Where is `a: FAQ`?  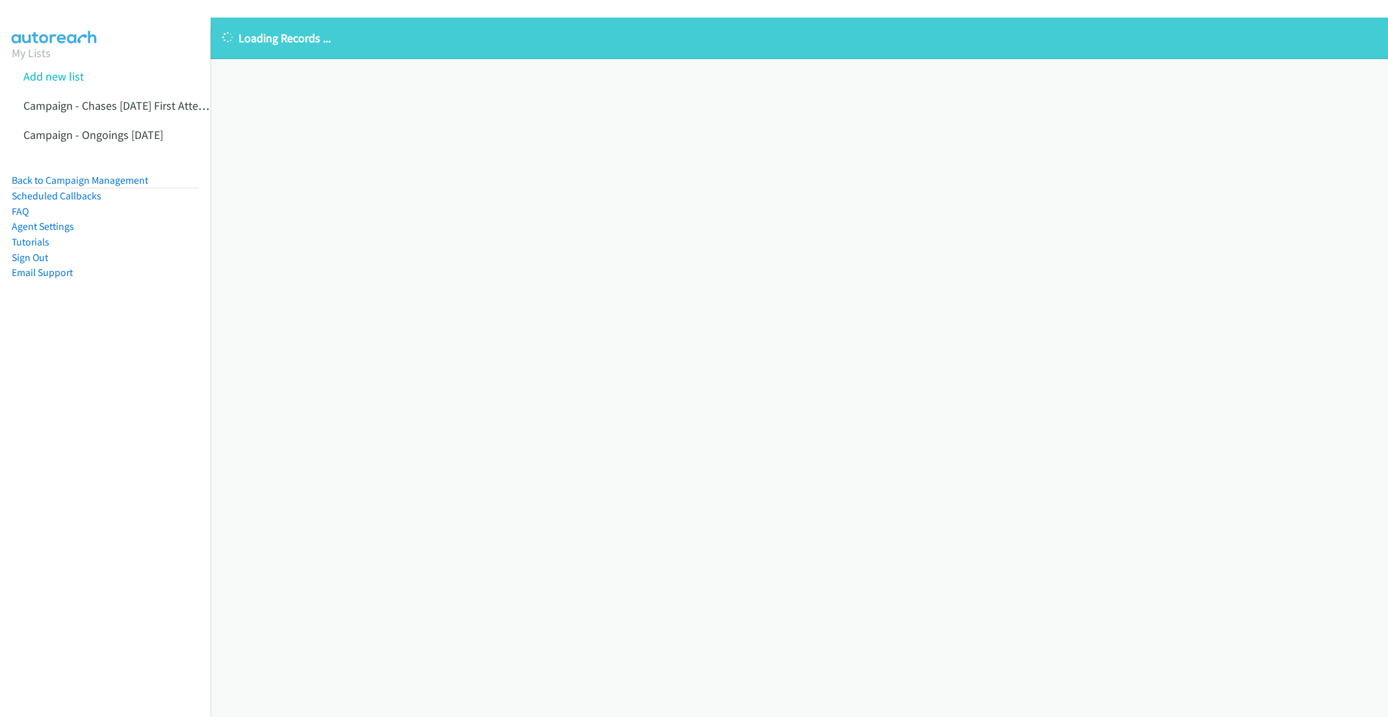 a: FAQ is located at coordinates (20, 211).